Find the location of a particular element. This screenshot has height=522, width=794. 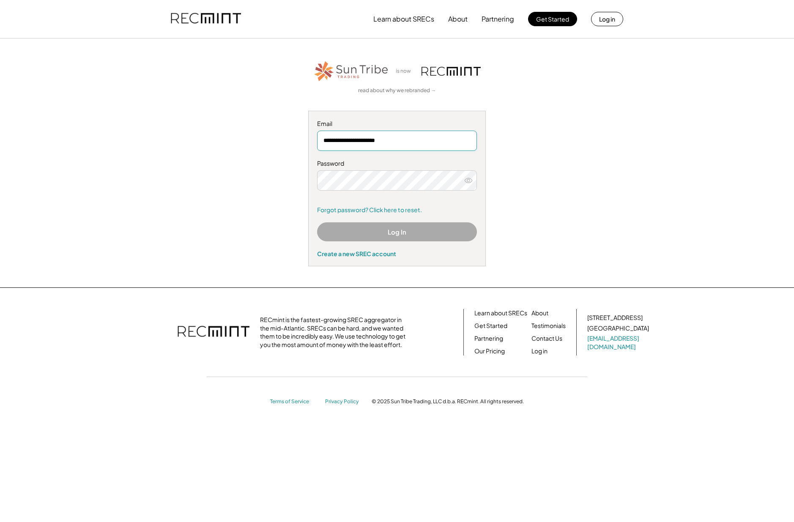

div: Password is located at coordinates (397, 164).